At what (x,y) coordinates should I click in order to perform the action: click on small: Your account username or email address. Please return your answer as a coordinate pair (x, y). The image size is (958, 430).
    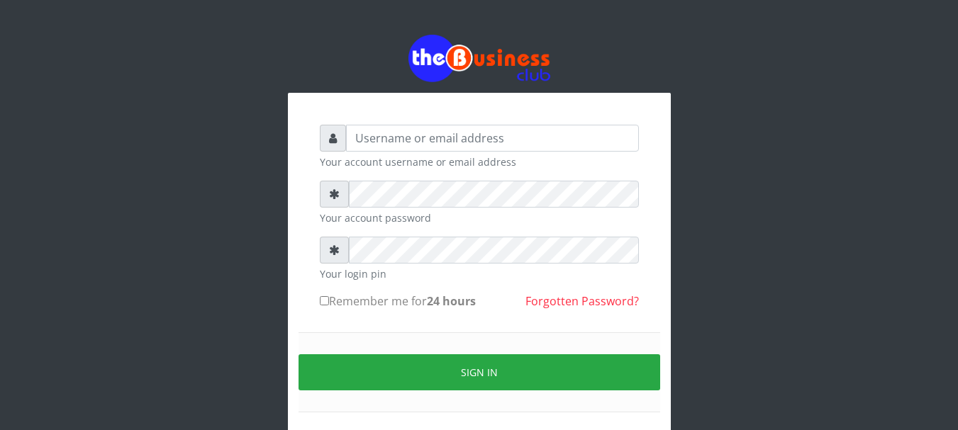
    Looking at the image, I should click on (479, 162).